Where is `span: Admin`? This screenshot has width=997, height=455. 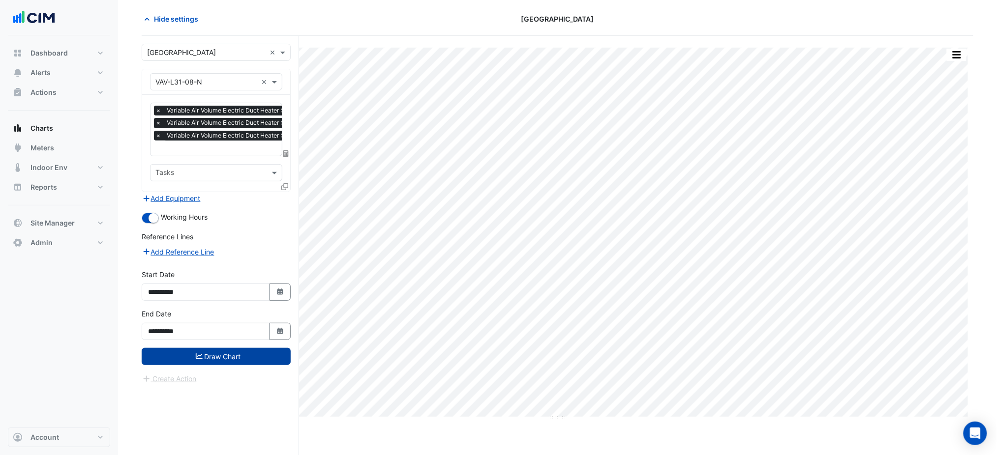
span: Admin is located at coordinates (41, 243).